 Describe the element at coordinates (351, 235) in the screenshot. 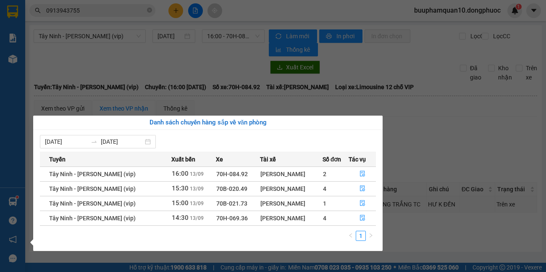

I see `span: left` at that location.